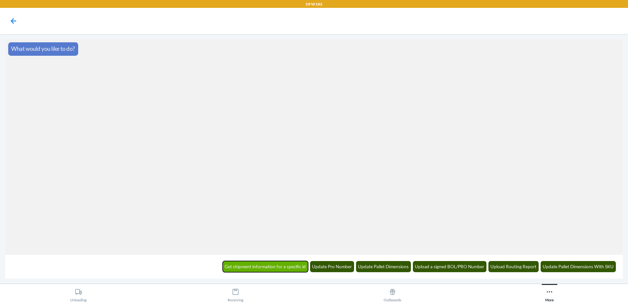 This screenshot has height=303, width=628. What do you see at coordinates (549, 293) in the screenshot?
I see `button: More` at bounding box center [549, 293].